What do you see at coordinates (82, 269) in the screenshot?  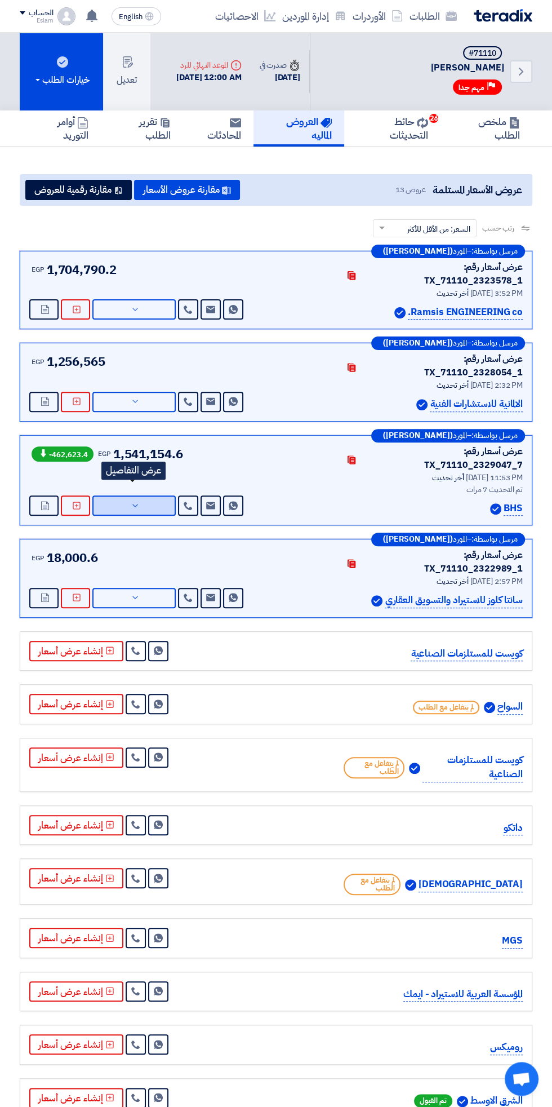 I see `span: 1,704,790.2` at bounding box center [82, 269].